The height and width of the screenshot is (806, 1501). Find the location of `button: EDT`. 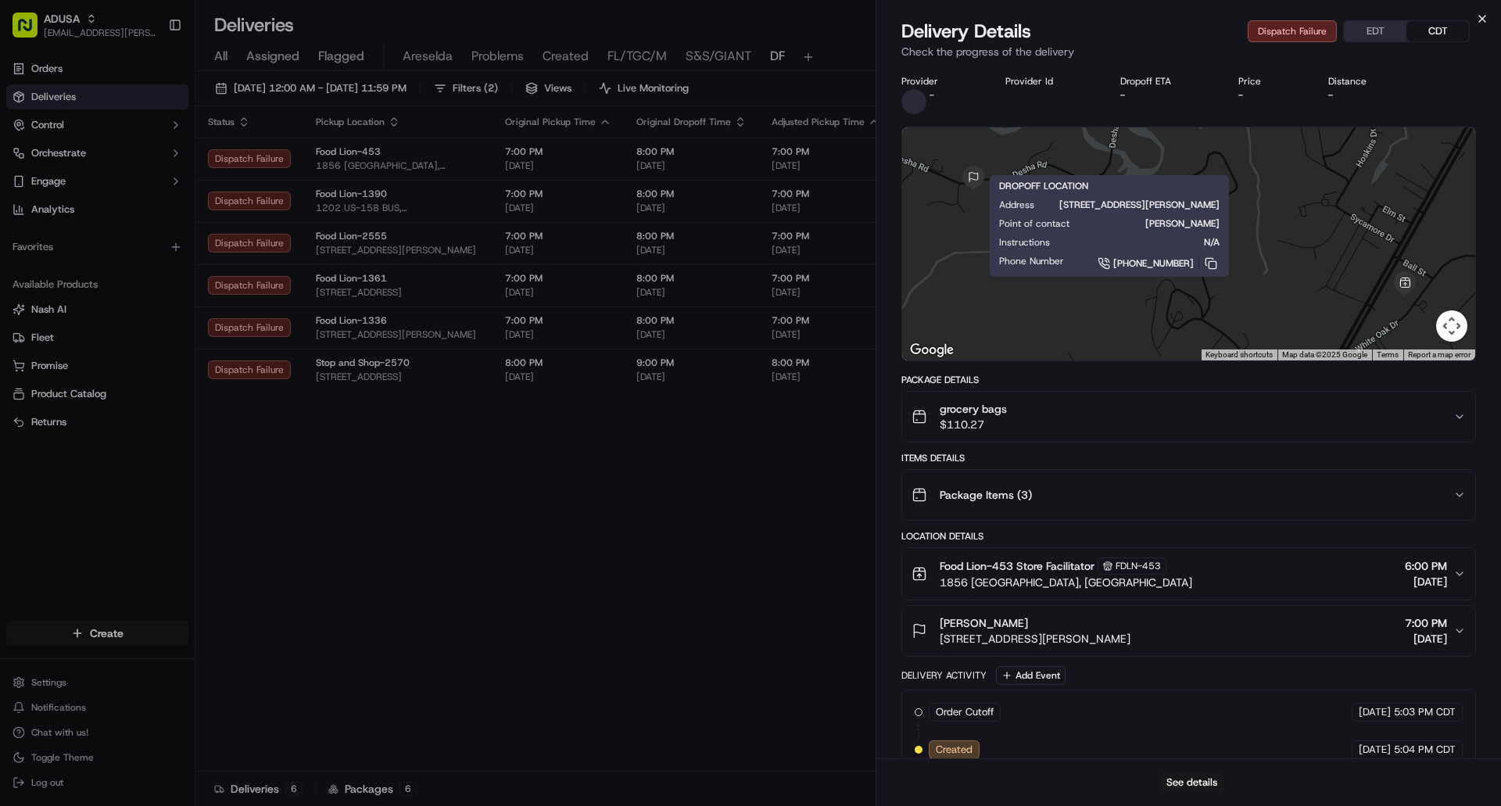

button: EDT is located at coordinates (1375, 31).